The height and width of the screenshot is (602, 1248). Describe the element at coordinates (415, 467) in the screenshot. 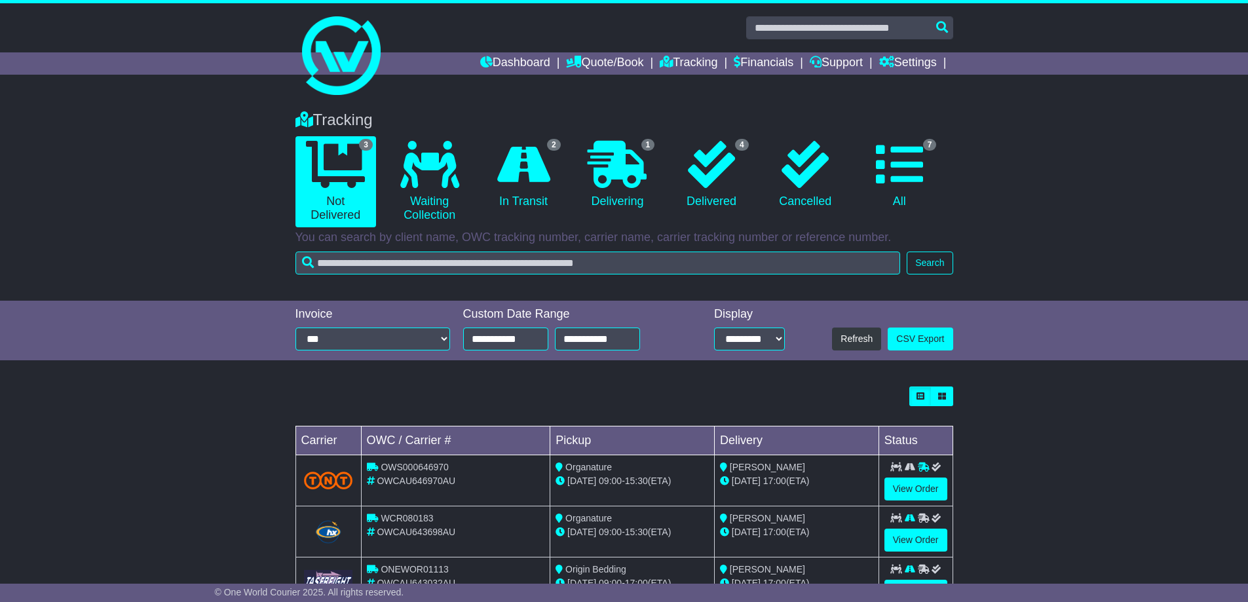

I see `span: OWS000646970` at that location.